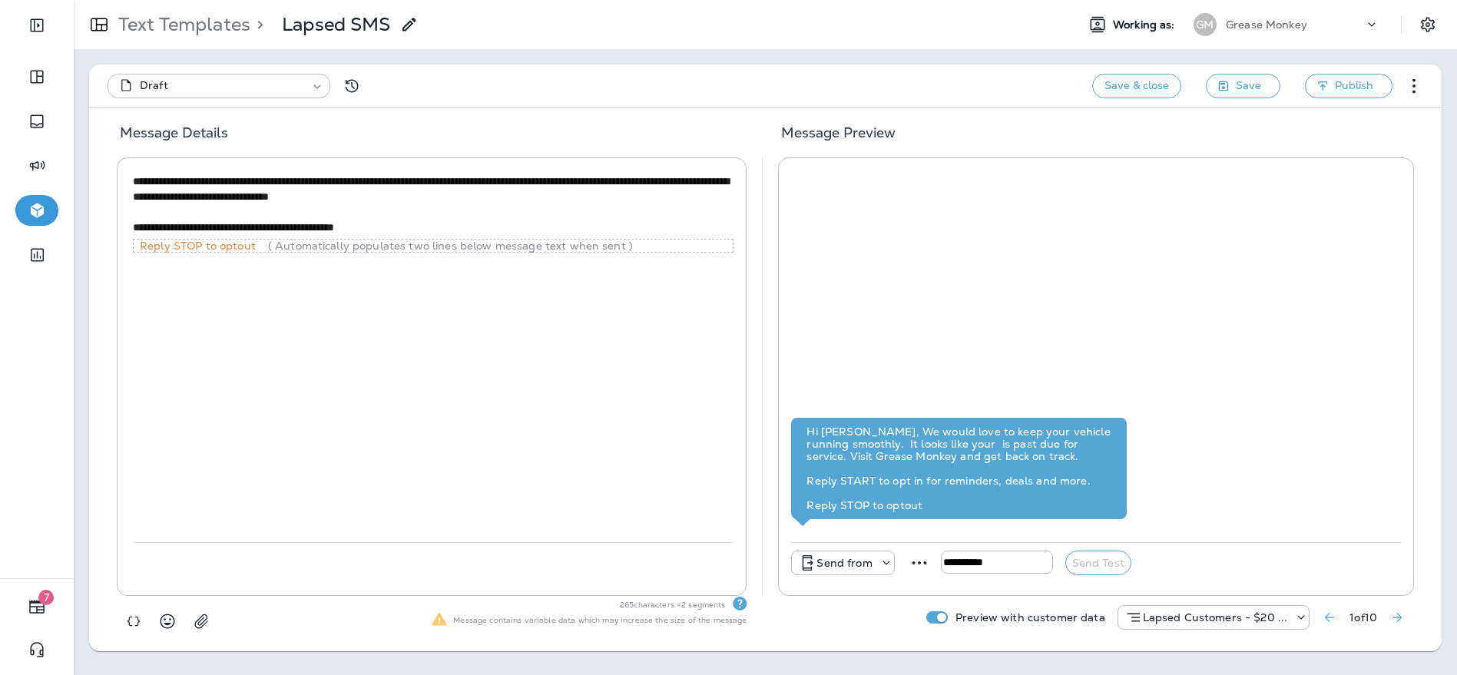 Image resolution: width=1457 pixels, height=675 pixels. I want to click on span: Working as:, so click(1145, 25).